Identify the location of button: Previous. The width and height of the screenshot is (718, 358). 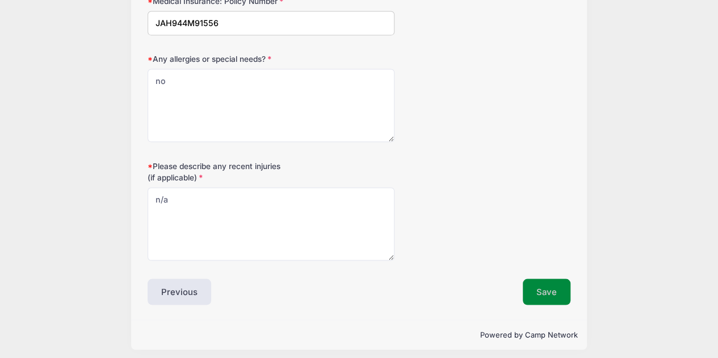
(179, 292).